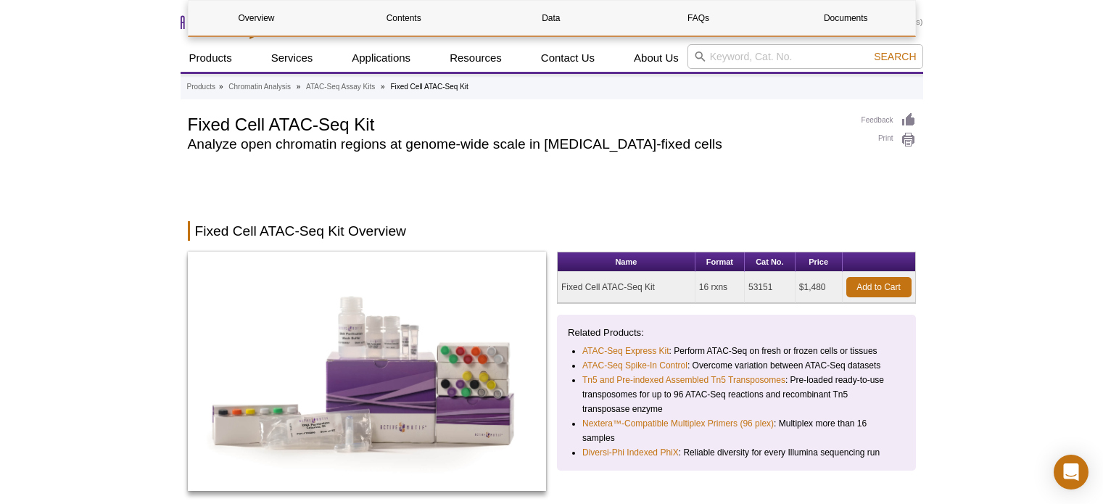 This screenshot has height=504, width=1103. I want to click on a: Nextera™-Compatible Multiplex Primers (96 plex), so click(678, 423).